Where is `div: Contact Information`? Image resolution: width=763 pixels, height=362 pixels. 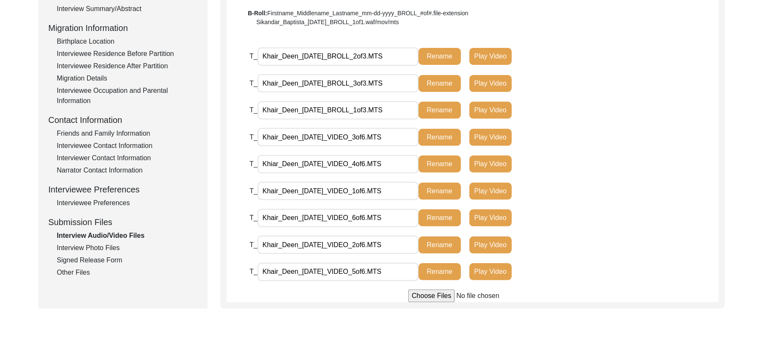
div: Contact Information is located at coordinates (123, 120).